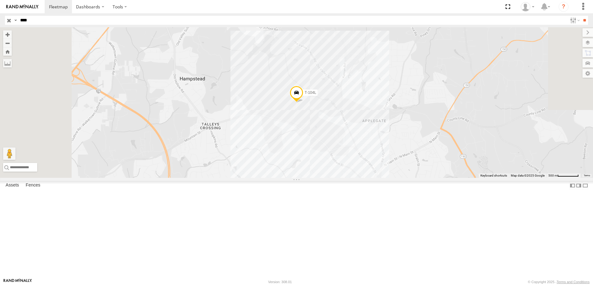  I want to click on label: Map Settings, so click(588, 73).